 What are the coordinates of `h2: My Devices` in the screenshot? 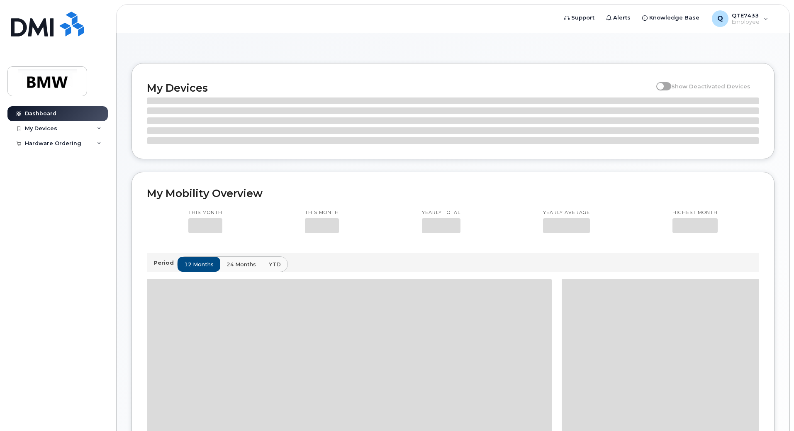 It's located at (399, 88).